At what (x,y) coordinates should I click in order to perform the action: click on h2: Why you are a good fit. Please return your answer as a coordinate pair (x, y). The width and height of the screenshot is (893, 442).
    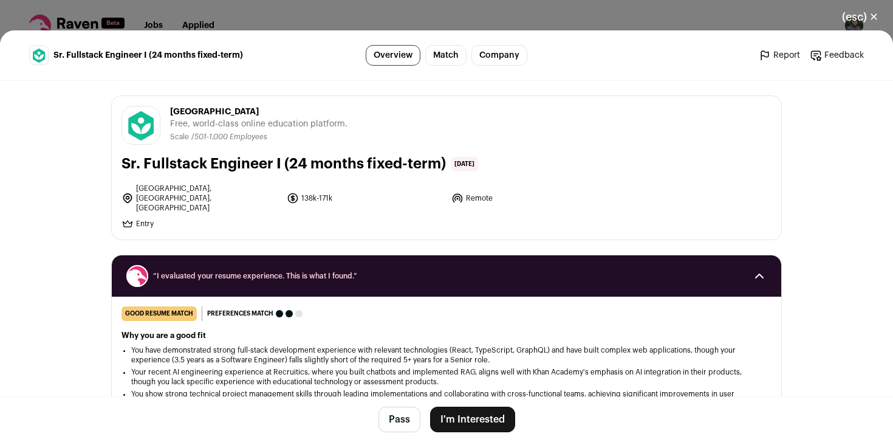
    Looking at the image, I should click on (447, 335).